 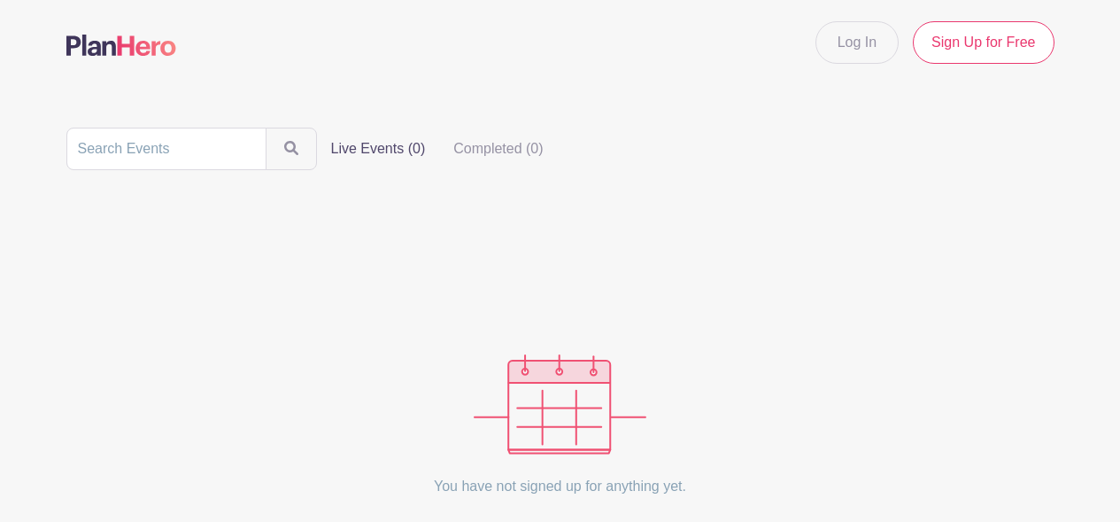 I want to click on a: Log In, so click(x=857, y=43).